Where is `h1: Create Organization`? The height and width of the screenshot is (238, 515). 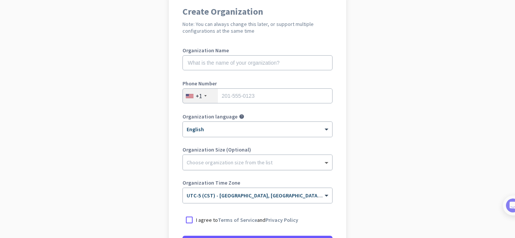 h1: Create Organization is located at coordinates (257, 12).